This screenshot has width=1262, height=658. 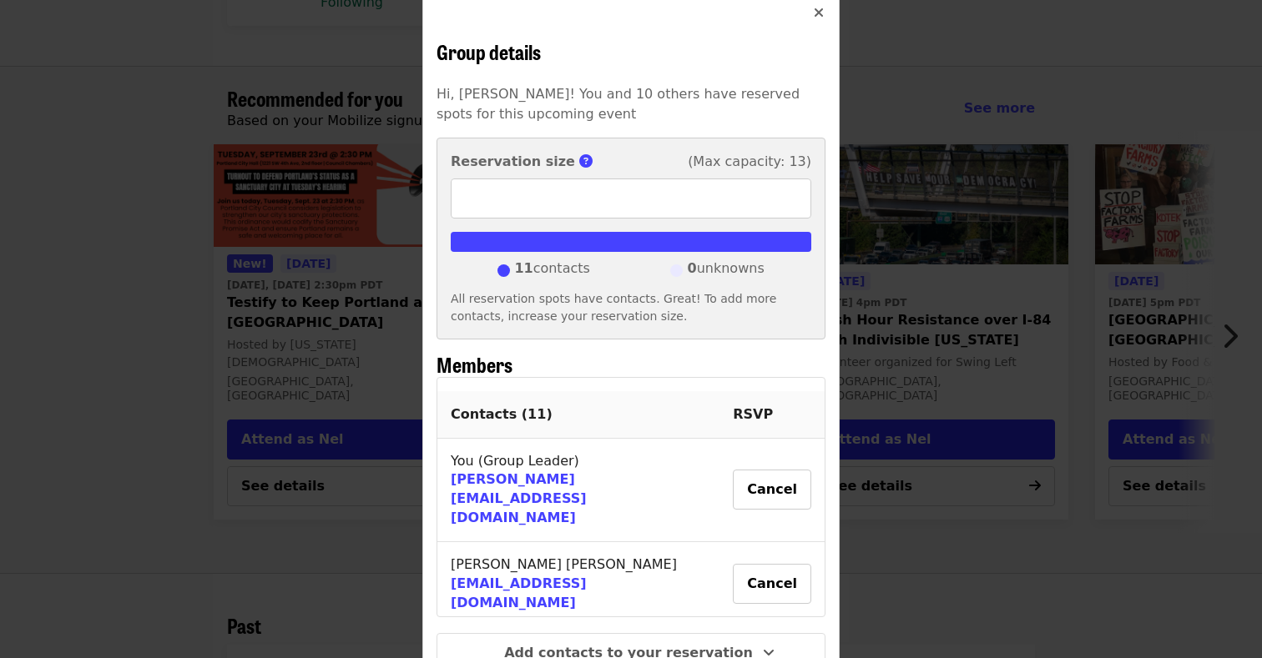 I want to click on span: (Max capacity: 13), so click(x=749, y=162).